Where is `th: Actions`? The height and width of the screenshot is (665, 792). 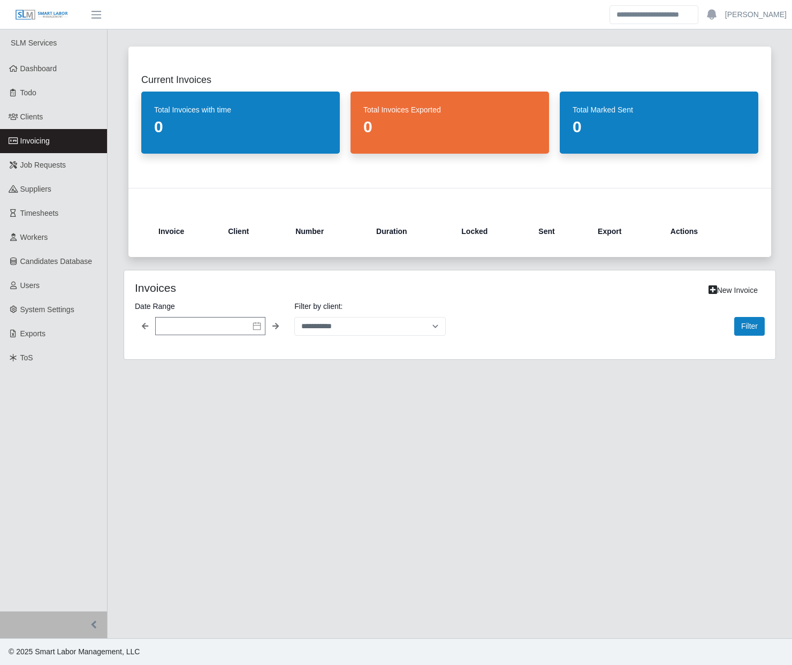
th: Actions is located at coordinates (702, 231).